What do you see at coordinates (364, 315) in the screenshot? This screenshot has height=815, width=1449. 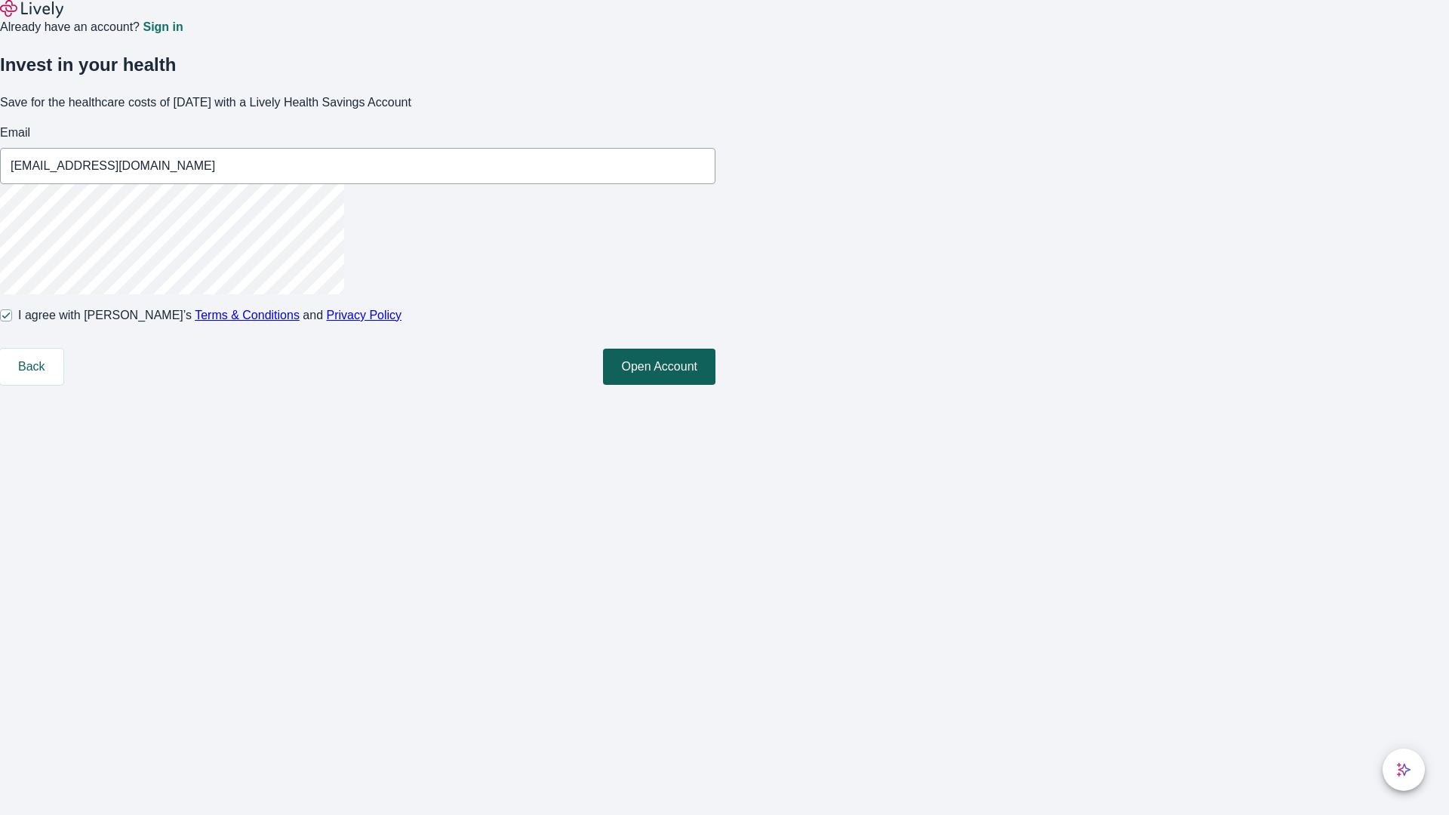 I see `a: Privacy Policy` at bounding box center [364, 315].